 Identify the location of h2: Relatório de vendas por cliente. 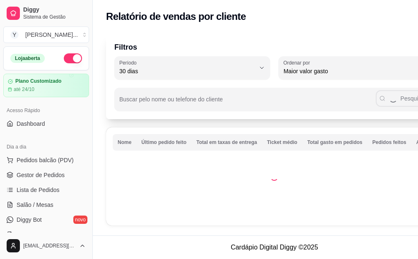
(176, 17).